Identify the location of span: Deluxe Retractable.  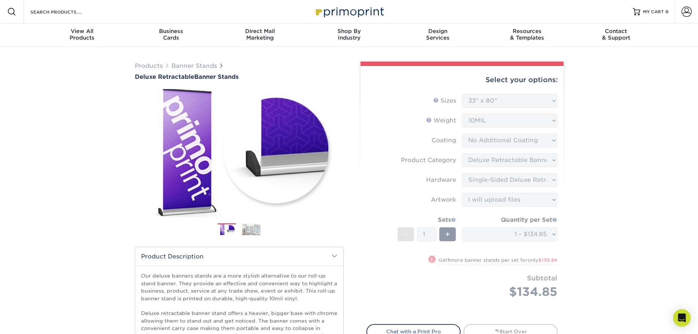
(165, 77).